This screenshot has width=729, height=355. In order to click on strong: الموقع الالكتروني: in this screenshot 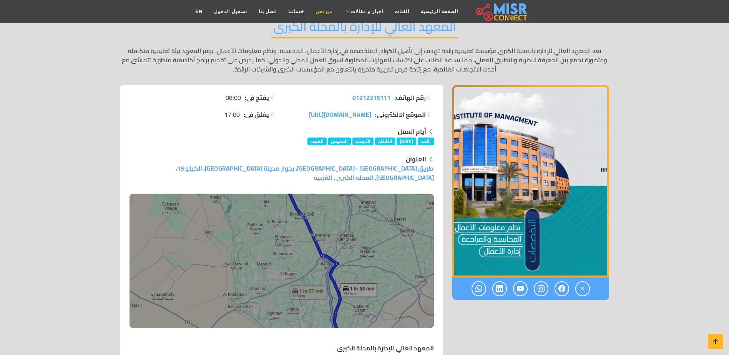, I will do `click(400, 115)`.